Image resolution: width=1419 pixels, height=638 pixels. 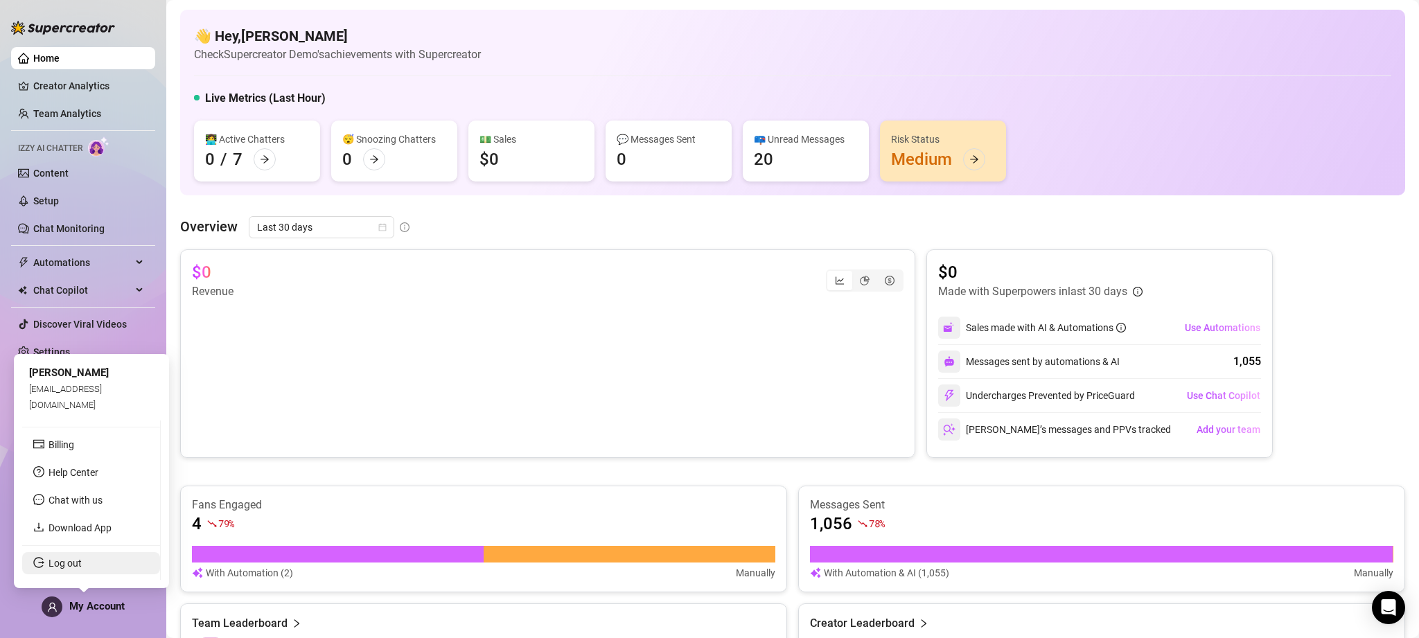 I want to click on img: Chat Copilot, so click(x=22, y=290).